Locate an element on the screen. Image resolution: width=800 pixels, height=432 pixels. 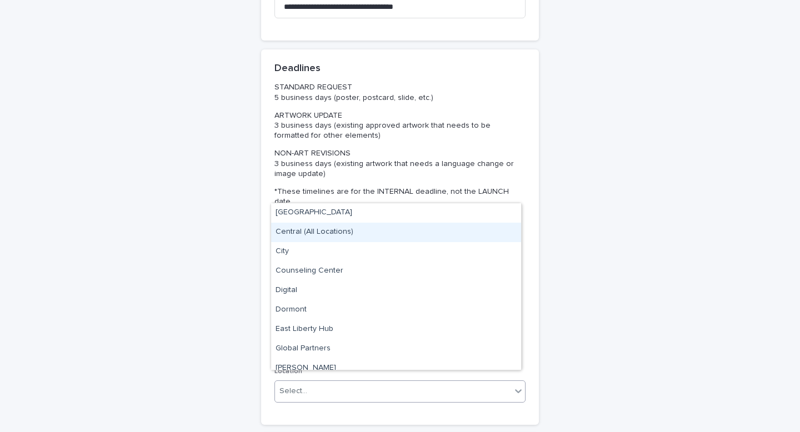
div: City is located at coordinates (396, 252).